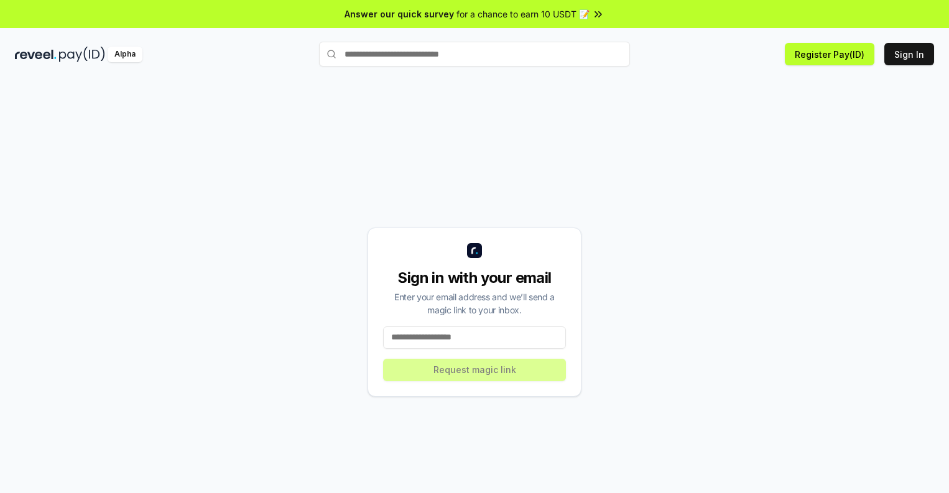 Image resolution: width=949 pixels, height=493 pixels. I want to click on div: Sign in with your email, so click(474, 278).